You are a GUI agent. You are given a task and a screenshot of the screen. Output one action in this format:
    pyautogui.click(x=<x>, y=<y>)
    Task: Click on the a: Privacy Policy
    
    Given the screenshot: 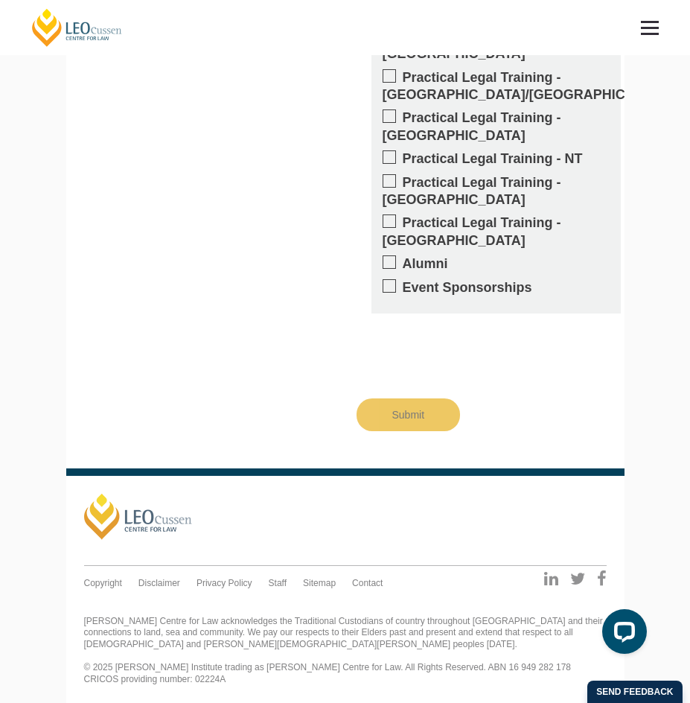 What is the action you would take?
    pyautogui.click(x=224, y=584)
    